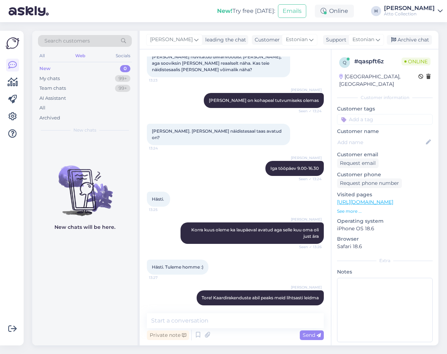 The image size is (447, 354). I want to click on p: Operating system, so click(384, 221).